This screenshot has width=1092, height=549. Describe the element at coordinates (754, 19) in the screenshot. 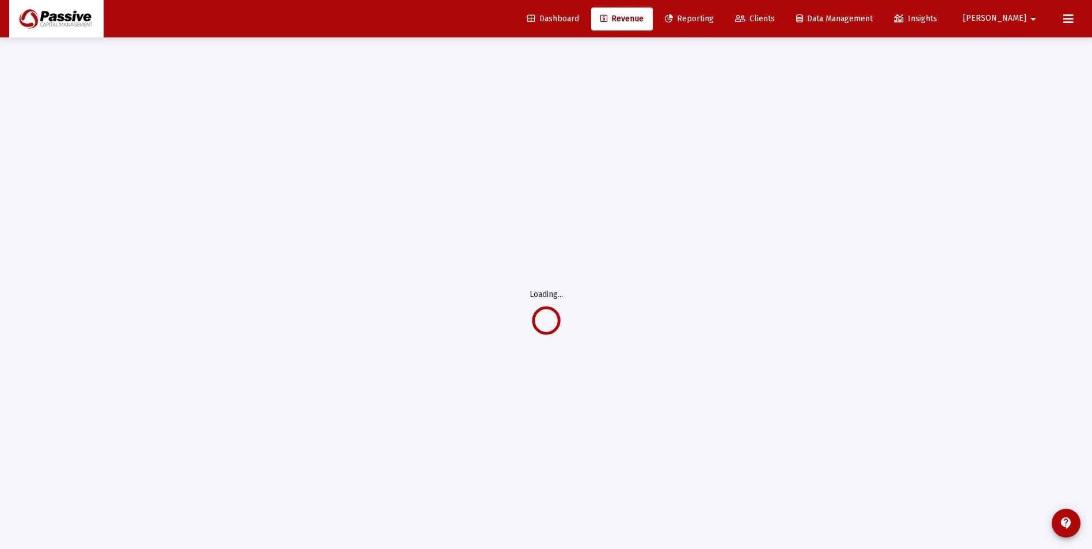

I see `a: Clients` at that location.